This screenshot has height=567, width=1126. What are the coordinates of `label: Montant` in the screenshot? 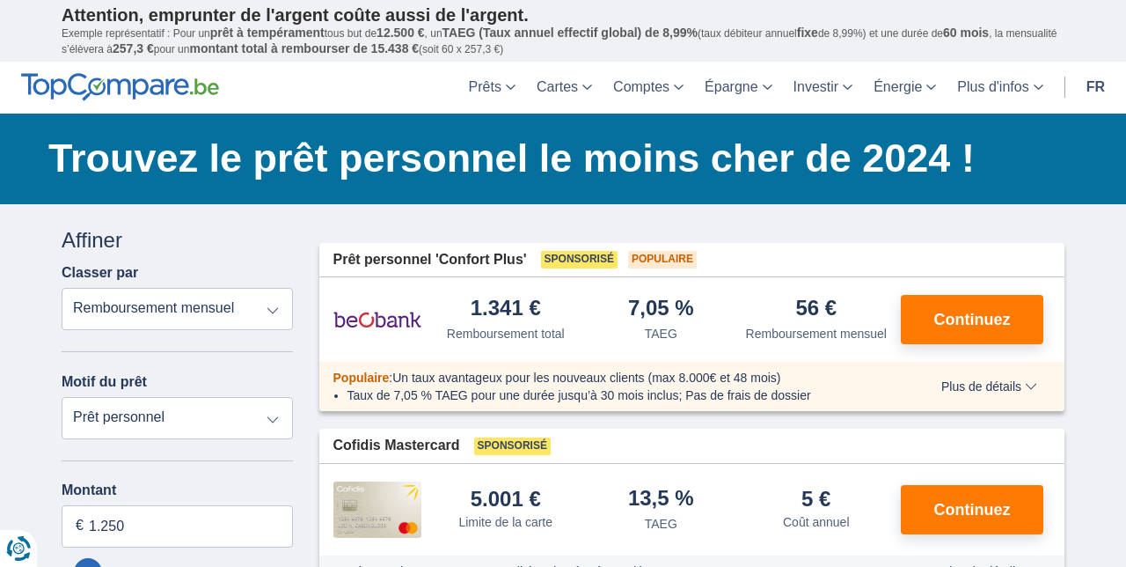 It's located at (177, 490).